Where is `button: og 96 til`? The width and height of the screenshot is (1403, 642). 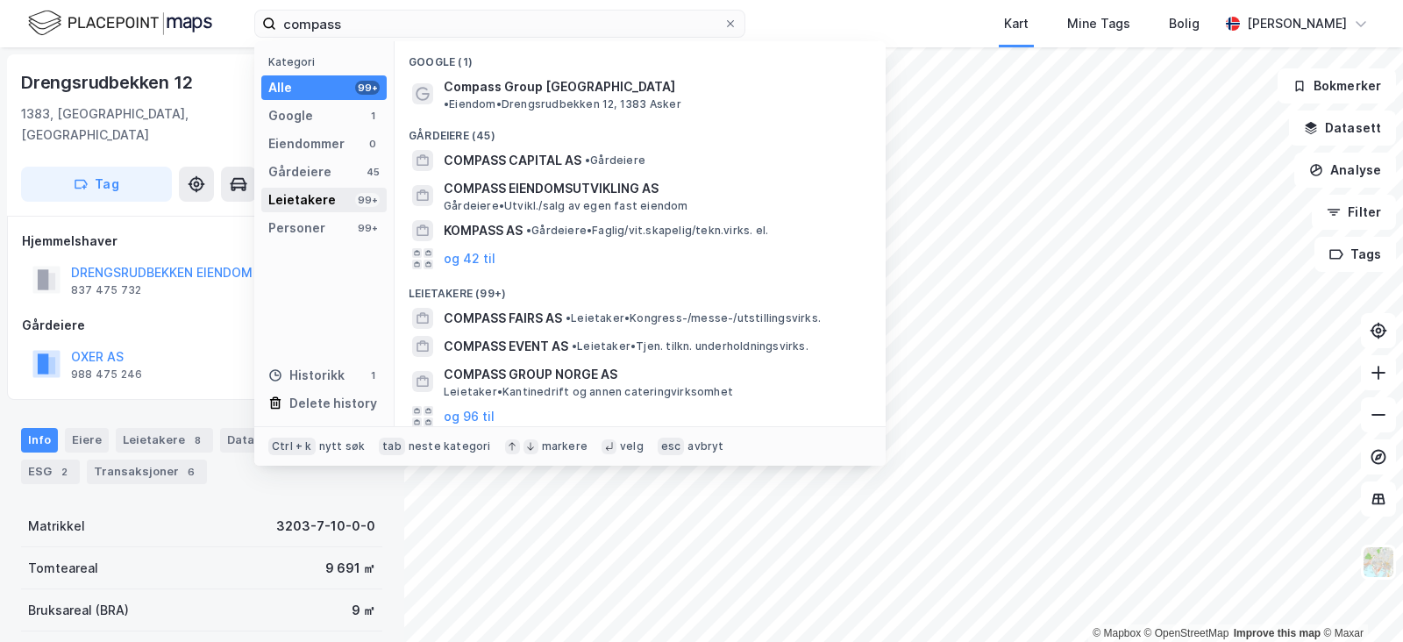 button: og 96 til is located at coordinates (469, 416).